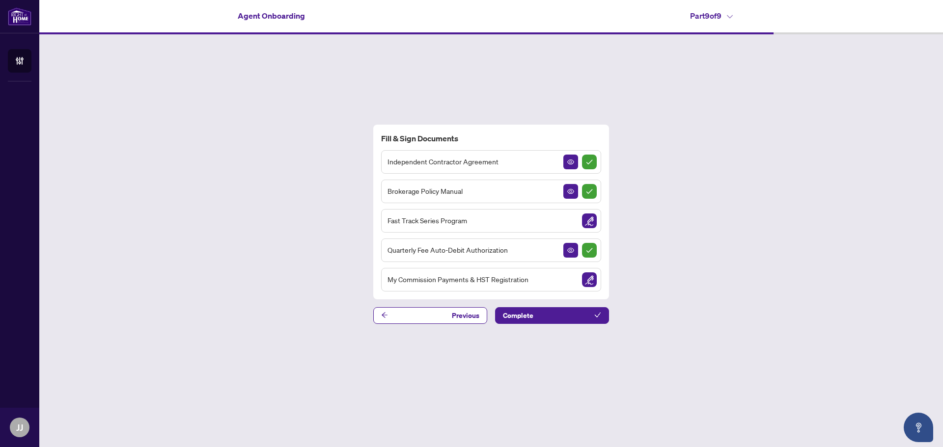 The height and width of the screenshot is (447, 943). I want to click on span: Complete, so click(518, 316).